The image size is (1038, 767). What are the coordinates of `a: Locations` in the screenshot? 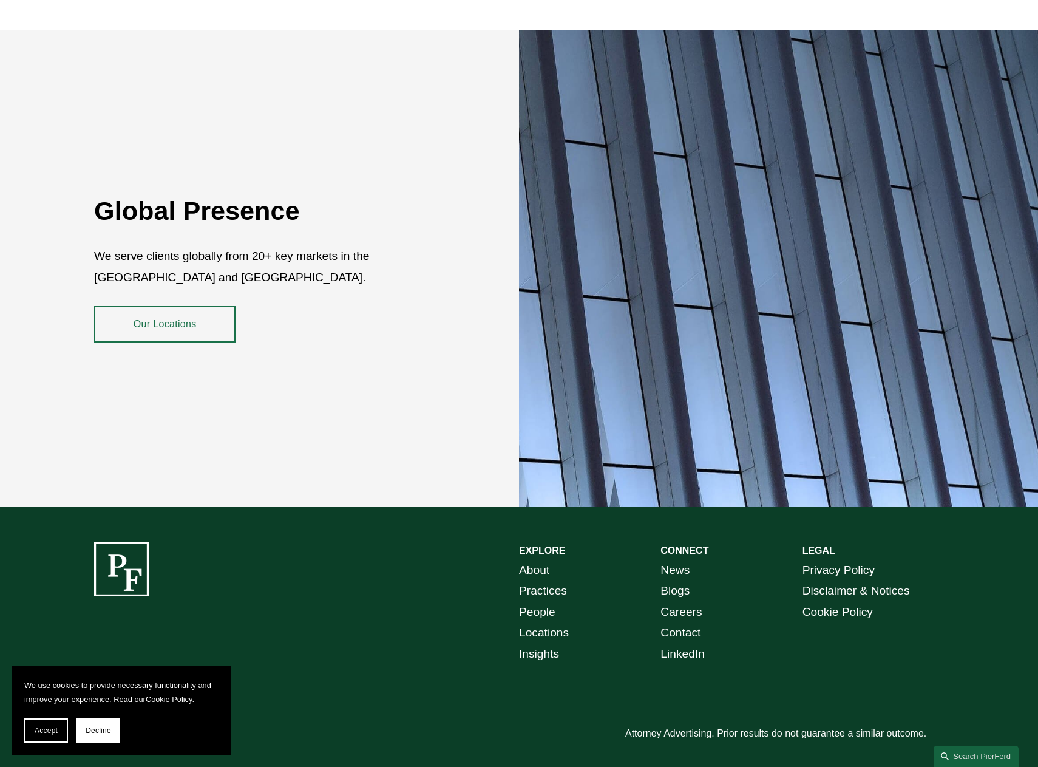 It's located at (544, 632).